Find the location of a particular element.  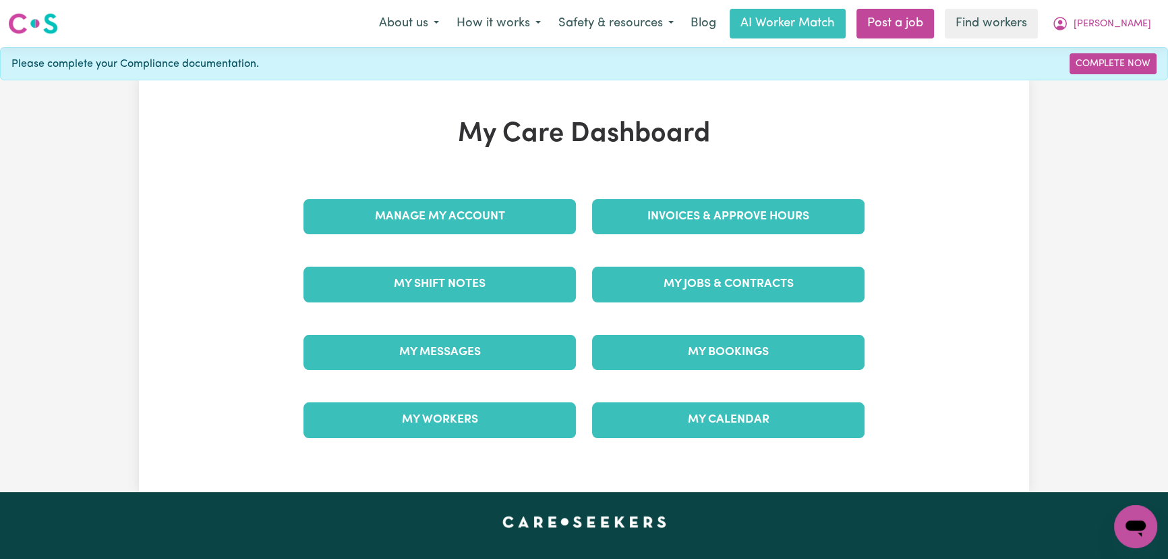

a: My Calendar is located at coordinates (728, 420).